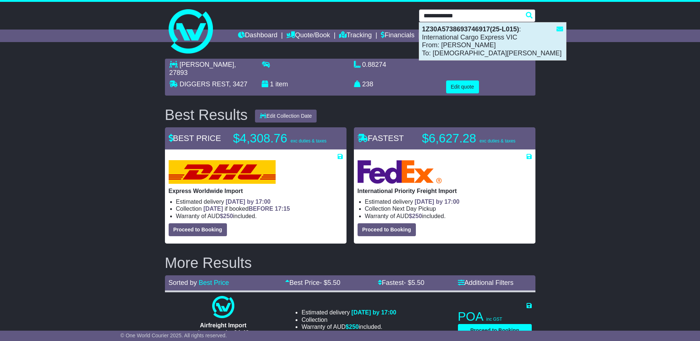 This screenshot has width=700, height=341. I want to click on img: FedEx Express: International Priority Freight Import, so click(400, 172).